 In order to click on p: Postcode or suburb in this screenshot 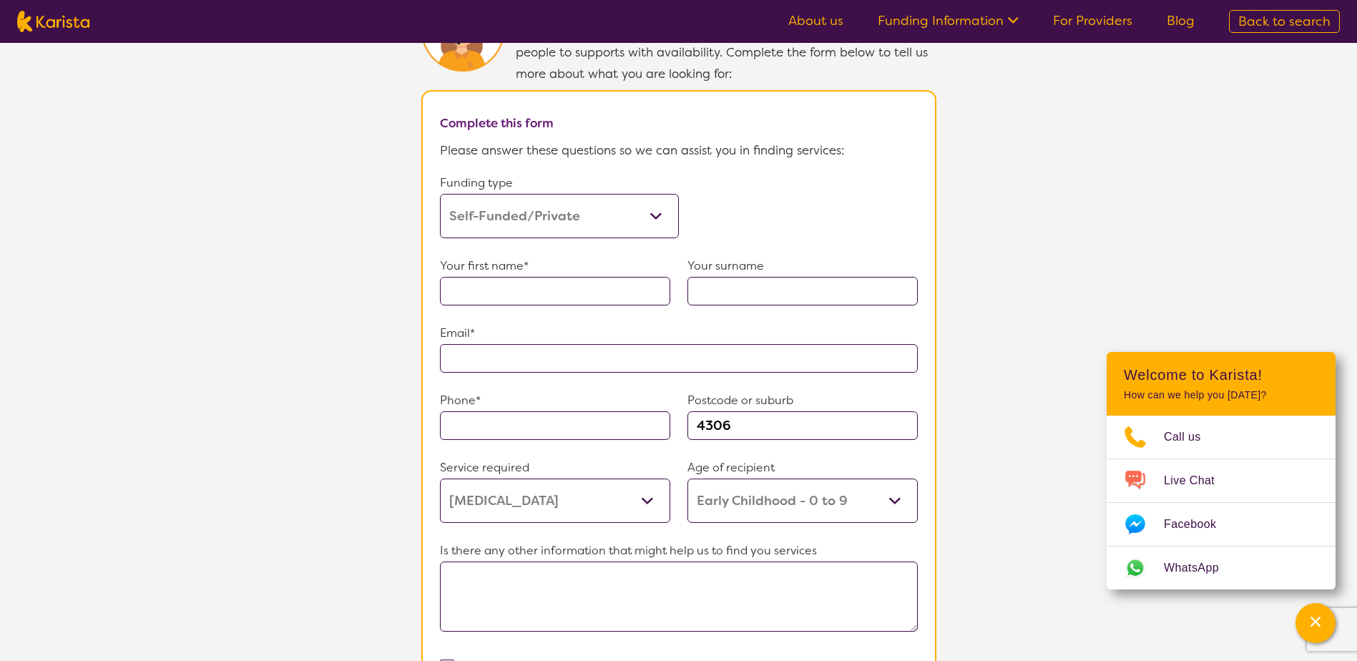, I will do `click(803, 401)`.